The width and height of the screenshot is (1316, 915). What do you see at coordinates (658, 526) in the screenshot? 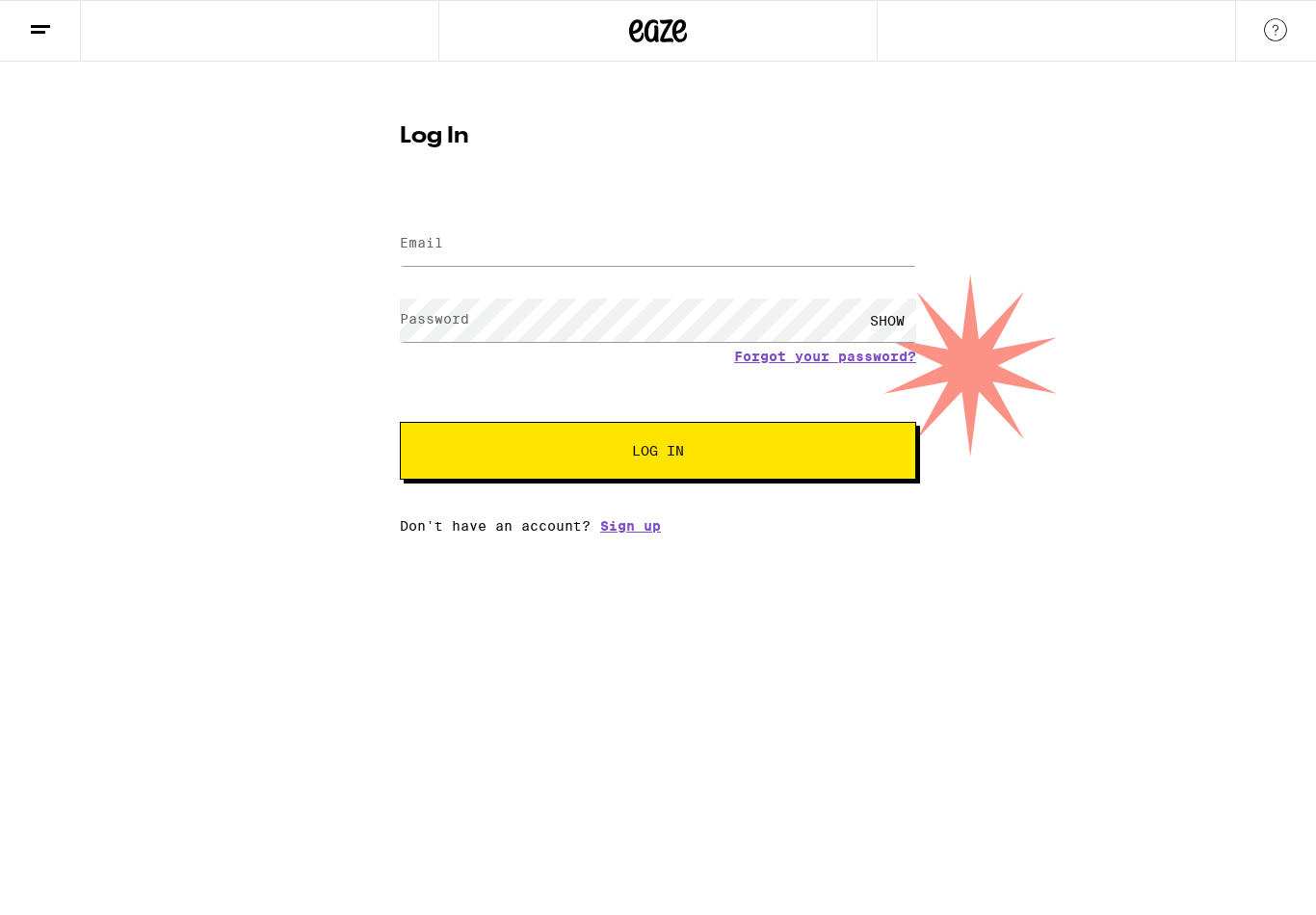
I see `div: Don't have an account?` at bounding box center [658, 526].